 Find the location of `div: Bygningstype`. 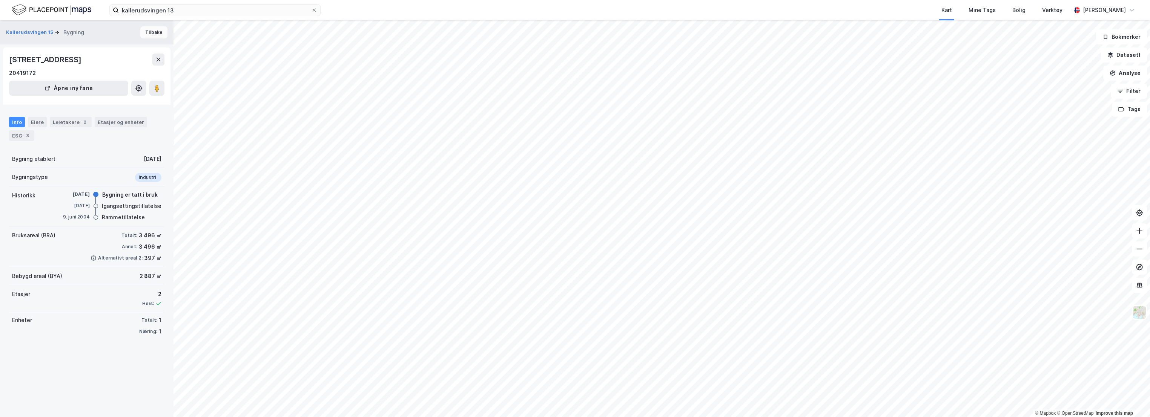

div: Bygningstype is located at coordinates (30, 177).